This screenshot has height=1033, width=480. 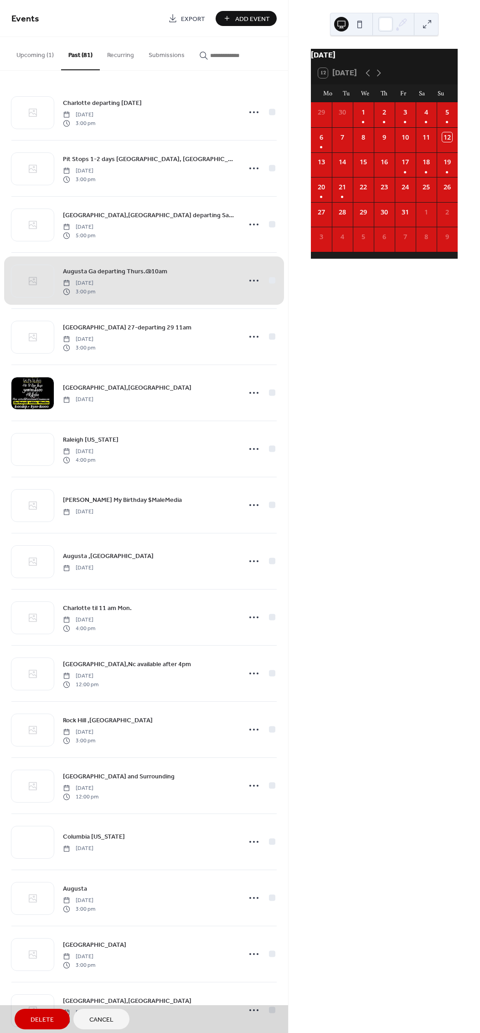 I want to click on div: 28, so click(x=343, y=212).